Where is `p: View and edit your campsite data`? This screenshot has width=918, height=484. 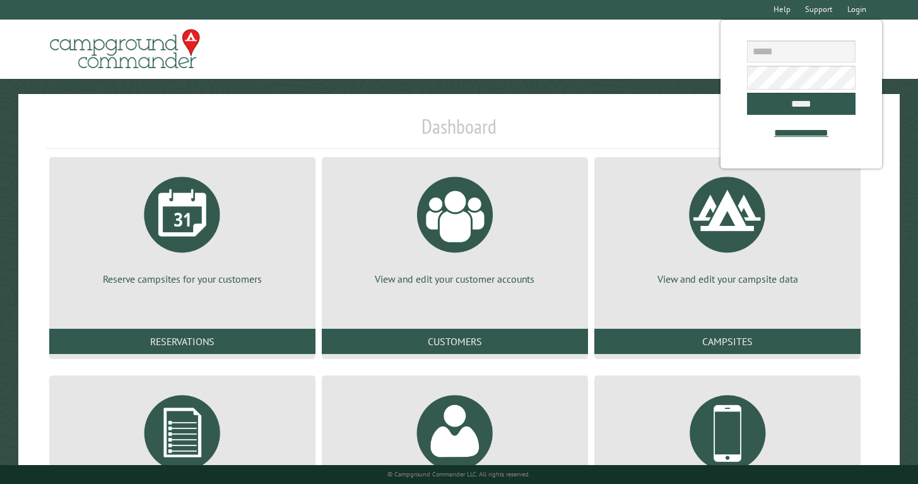
p: View and edit your campsite data is located at coordinates (728, 279).